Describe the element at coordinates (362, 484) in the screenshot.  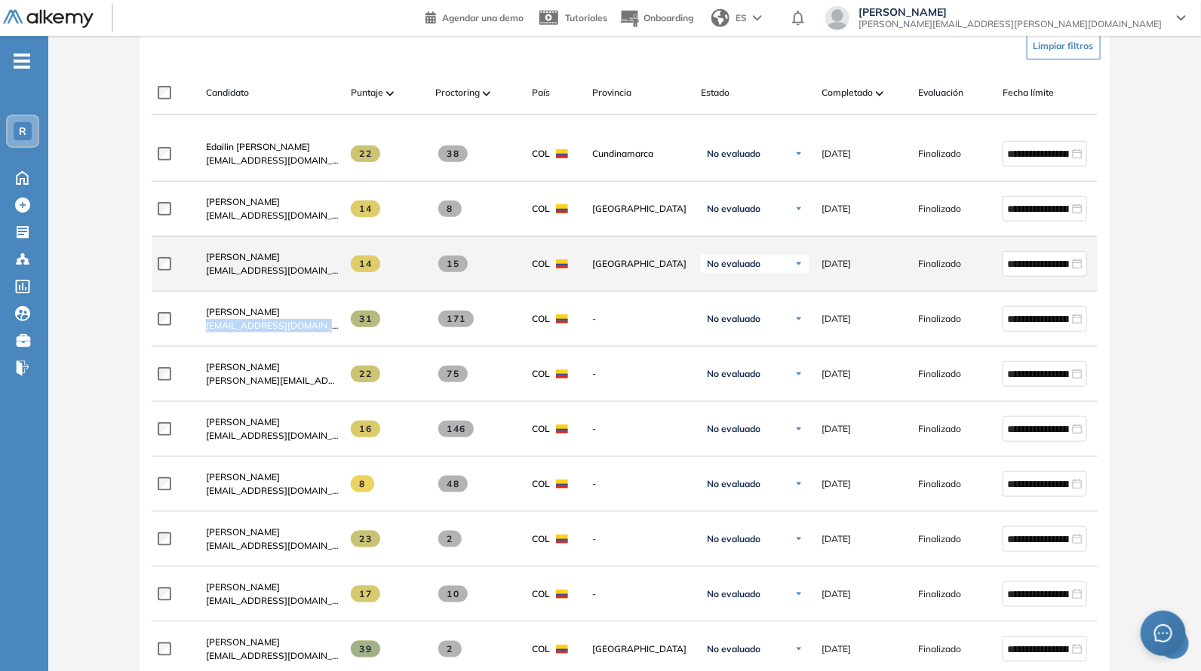
I see `span: 8` at that location.